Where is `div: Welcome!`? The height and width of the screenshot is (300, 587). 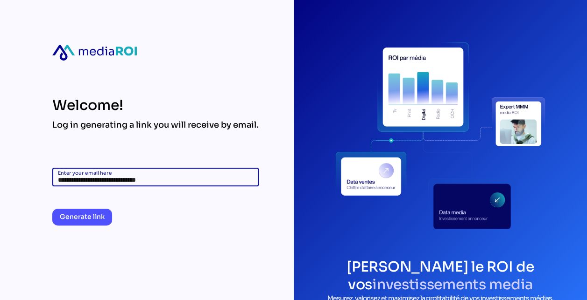
div: Welcome! is located at coordinates (155, 105).